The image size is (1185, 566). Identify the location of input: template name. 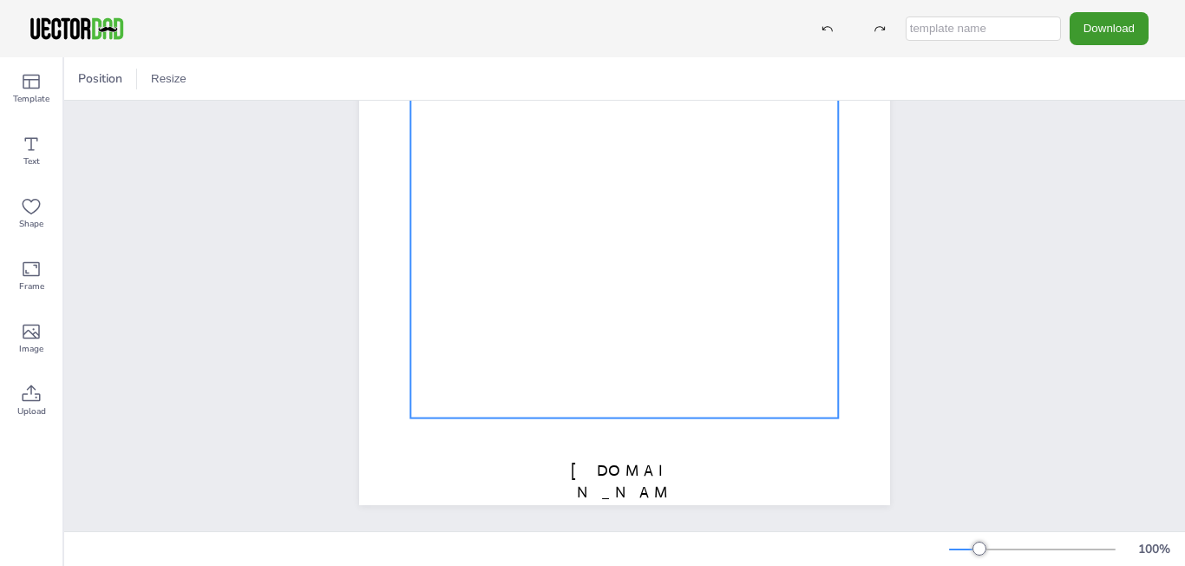
(983, 29).